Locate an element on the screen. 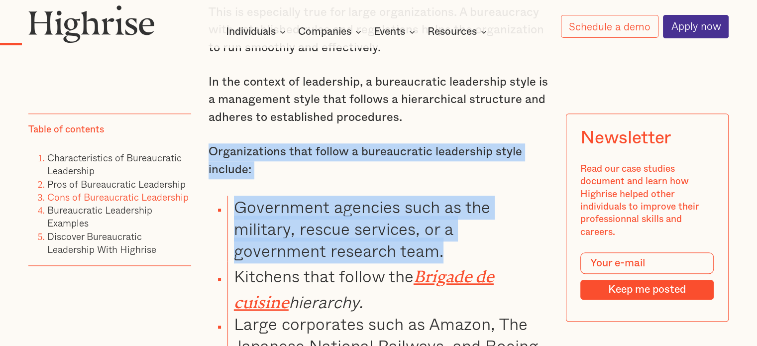 This screenshot has height=346, width=757. p: Organizations that follow a bureaucratic leadership style include: is located at coordinates (378, 161).